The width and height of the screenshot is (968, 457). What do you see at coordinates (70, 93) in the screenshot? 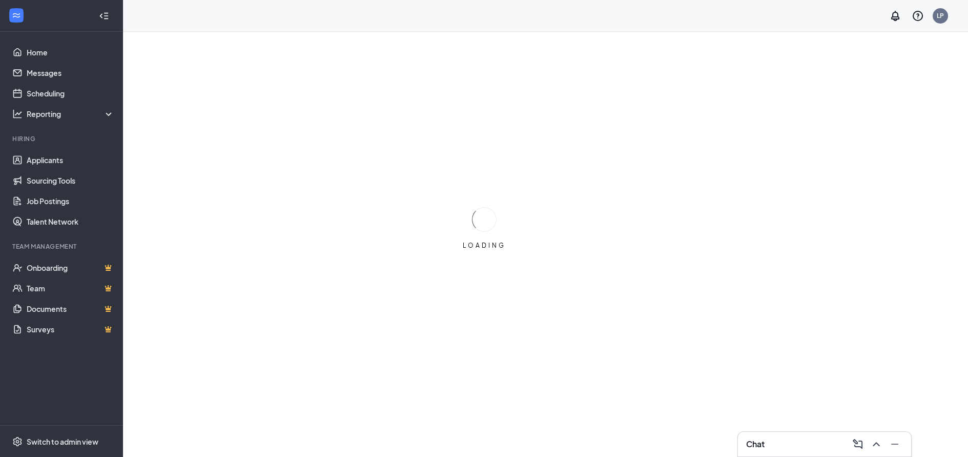
I see `a: Scheduling` at bounding box center [70, 93].